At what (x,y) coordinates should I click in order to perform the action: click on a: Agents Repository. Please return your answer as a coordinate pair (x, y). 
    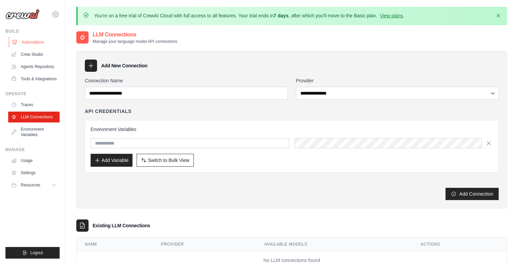
    Looking at the image, I should click on (34, 67).